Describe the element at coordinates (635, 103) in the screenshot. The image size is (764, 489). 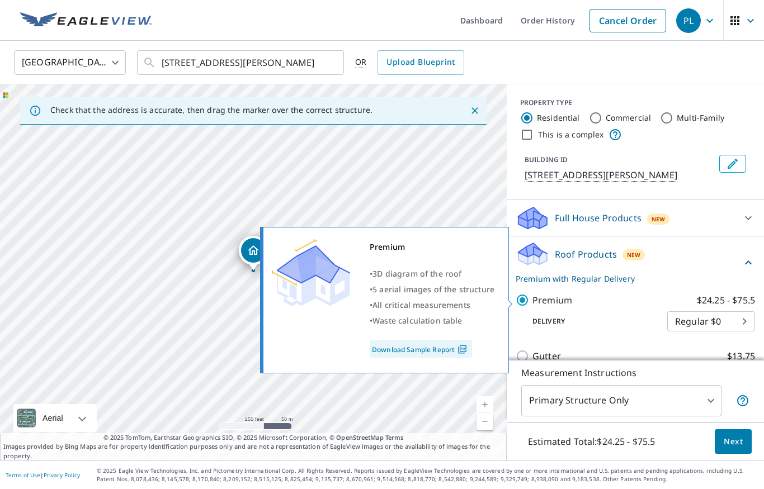
I see `div: PROPERTY TYPE` at that location.